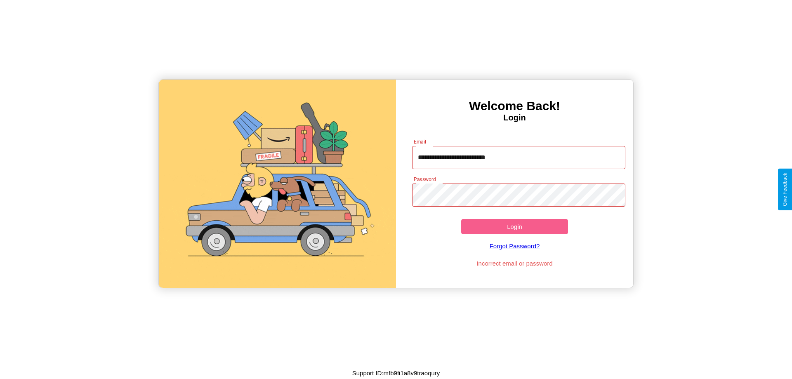 This screenshot has width=792, height=379. I want to click on img: gif, so click(277, 184).